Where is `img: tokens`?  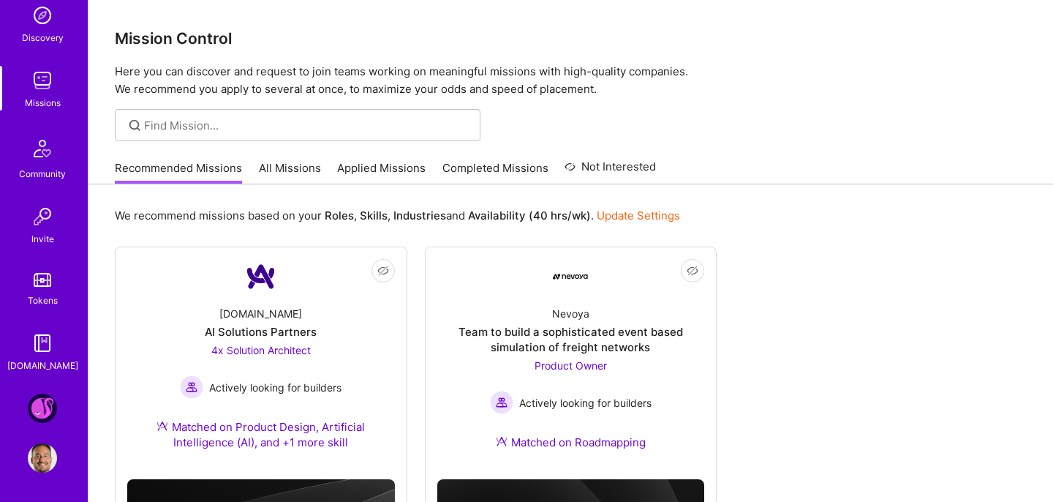
img: tokens is located at coordinates (42, 279).